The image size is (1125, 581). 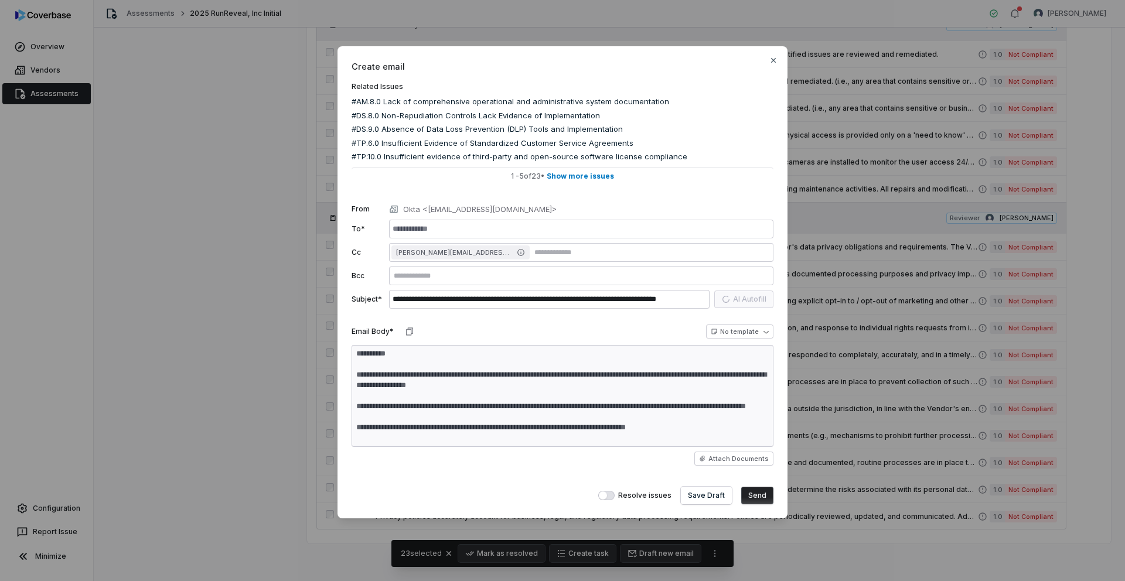 What do you see at coordinates (510, 102) in the screenshot?
I see `span: #AM.8.0 Lack of comprehensive operational and administrative system documentation` at bounding box center [510, 102].